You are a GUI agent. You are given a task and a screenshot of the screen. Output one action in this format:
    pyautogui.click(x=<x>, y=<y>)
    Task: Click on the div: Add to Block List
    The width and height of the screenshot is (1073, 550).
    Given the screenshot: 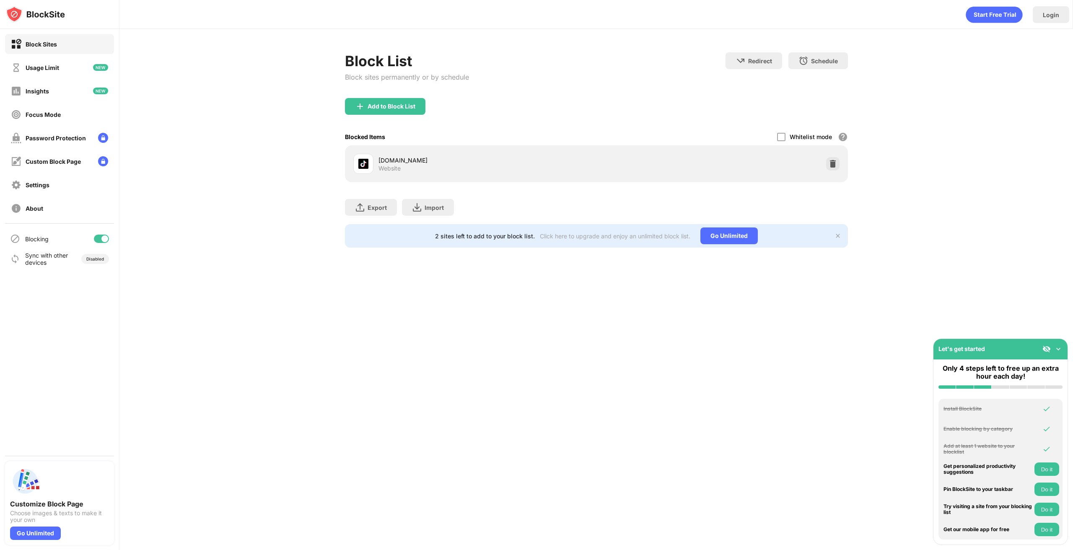 What is the action you would take?
    pyautogui.click(x=391, y=106)
    